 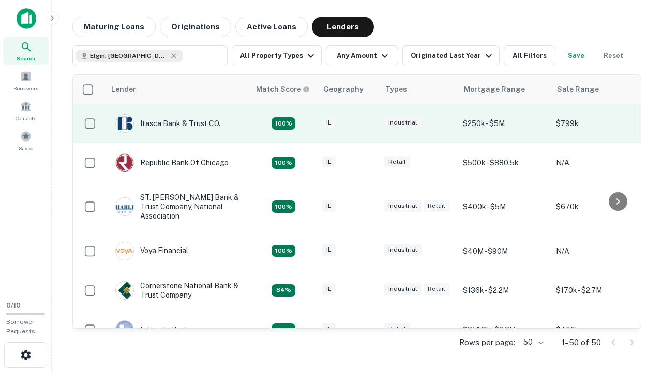 What do you see at coordinates (114, 27) in the screenshot?
I see `button: Maturing Loans` at bounding box center [114, 27].